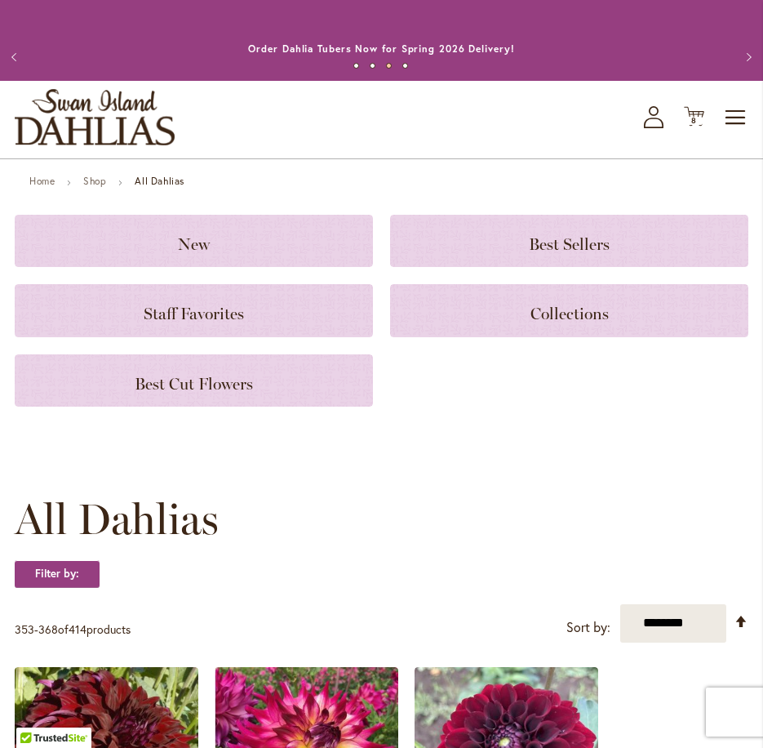 The image size is (763, 748). I want to click on span: Best Cut Flowers, so click(193, 384).